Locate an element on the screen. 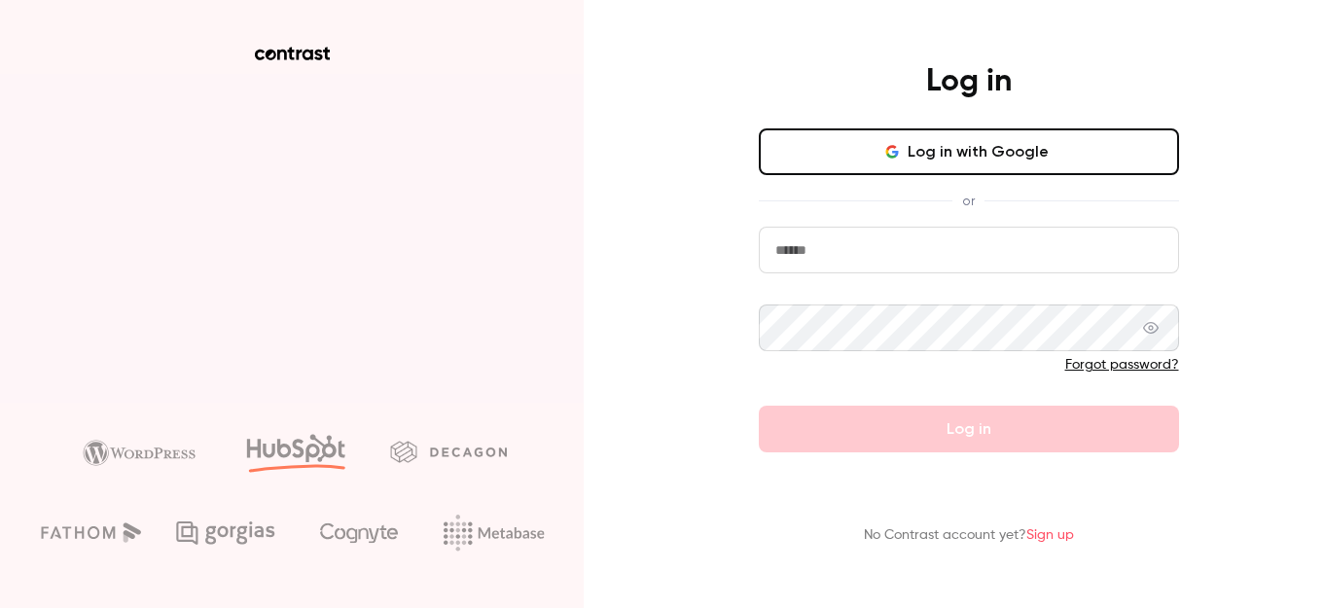 This screenshot has width=1324, height=608. a: Forgot password? is located at coordinates (1121, 365).